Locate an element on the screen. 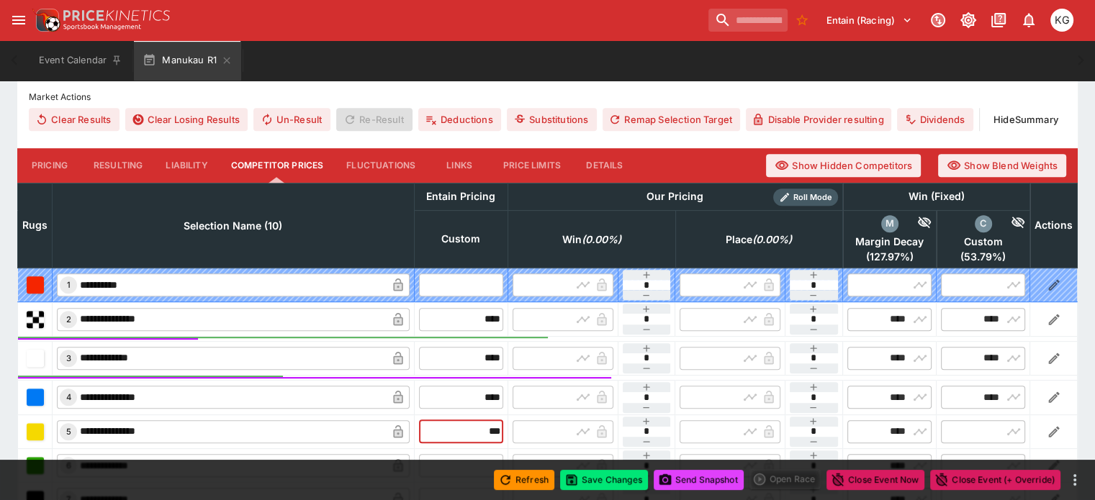 This screenshot has width=1095, height=500. button: Disable Provider resulting is located at coordinates (819, 120).